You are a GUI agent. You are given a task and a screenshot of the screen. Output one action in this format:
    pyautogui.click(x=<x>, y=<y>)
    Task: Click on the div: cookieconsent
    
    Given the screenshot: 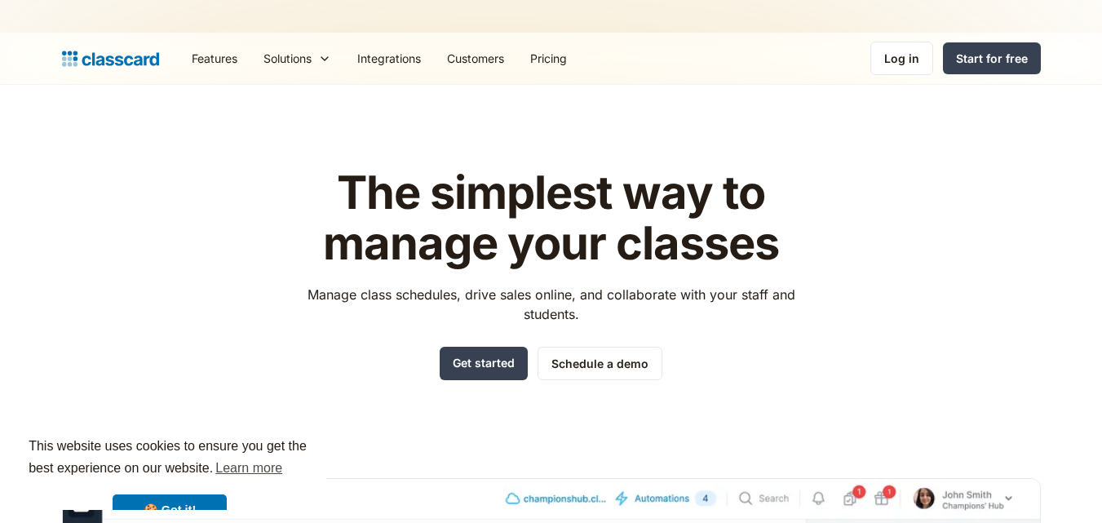 What is the action you would take?
    pyautogui.click(x=170, y=465)
    